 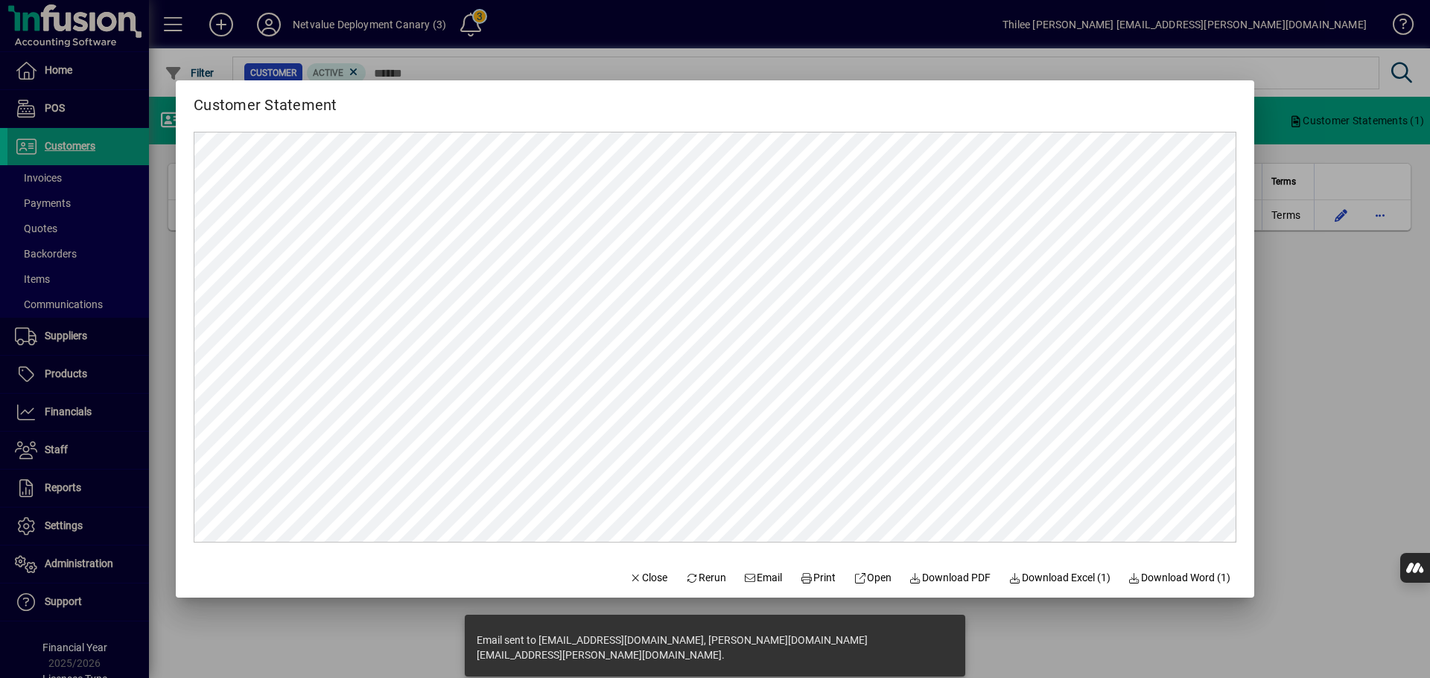 I want to click on button: Download Word (1), so click(x=1180, y=579).